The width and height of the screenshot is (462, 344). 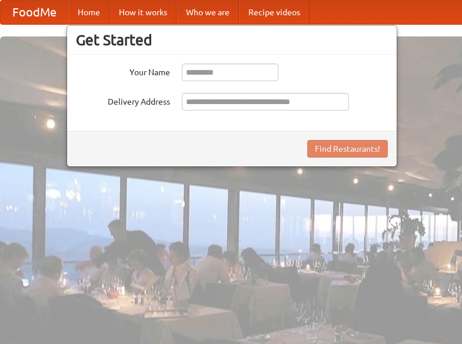 I want to click on label: Delivery Address, so click(x=123, y=100).